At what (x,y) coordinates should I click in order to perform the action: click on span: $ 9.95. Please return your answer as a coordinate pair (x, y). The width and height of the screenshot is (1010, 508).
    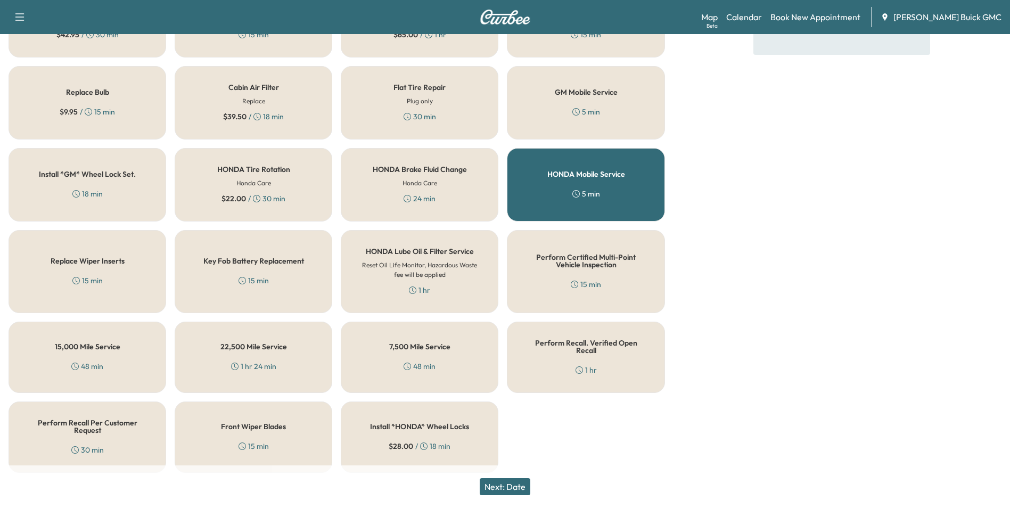
    Looking at the image, I should click on (69, 112).